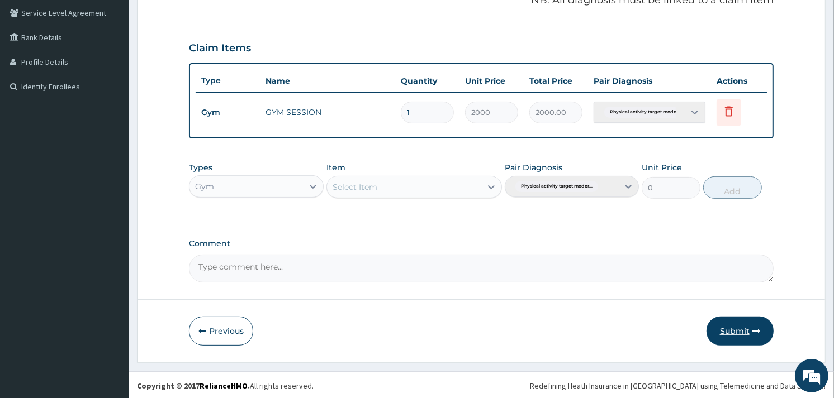 The width and height of the screenshot is (834, 398). What do you see at coordinates (732, 188) in the screenshot?
I see `button: Add` at bounding box center [732, 188].